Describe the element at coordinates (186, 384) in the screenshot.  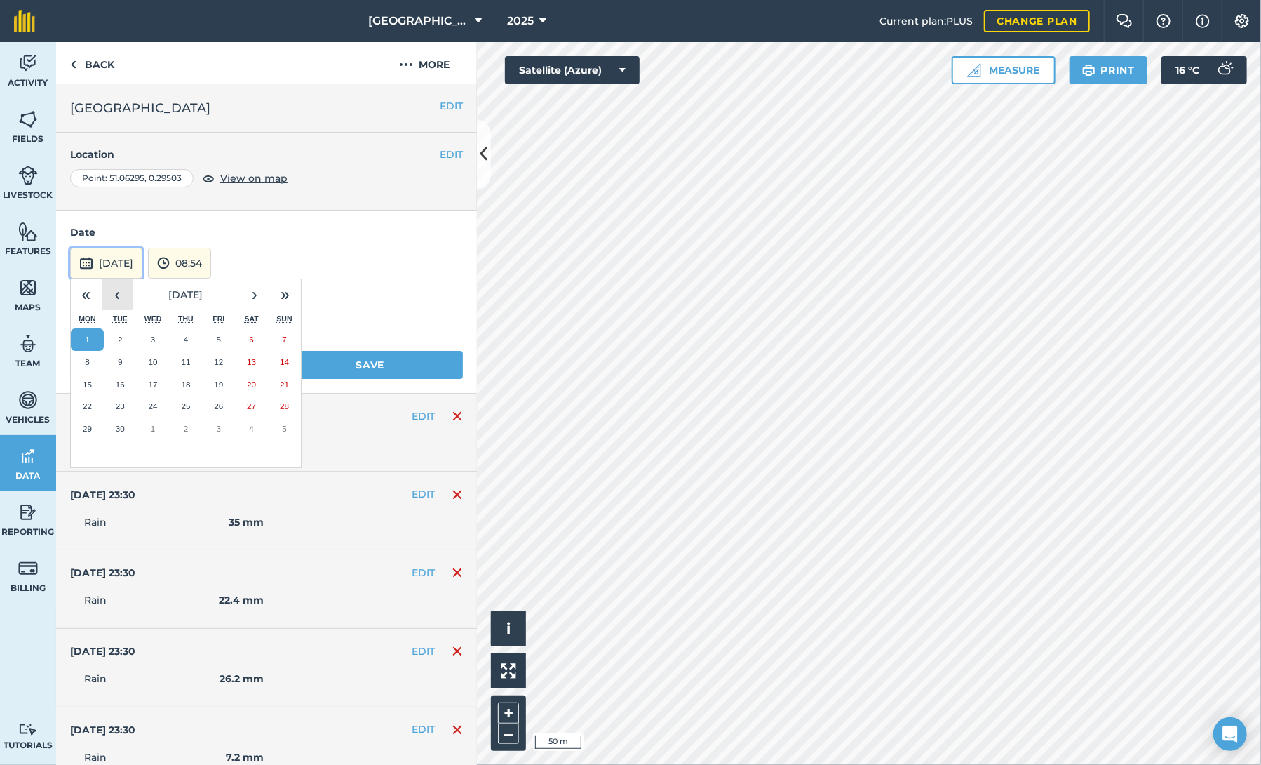
I see `button: 18 September 2025` at that location.